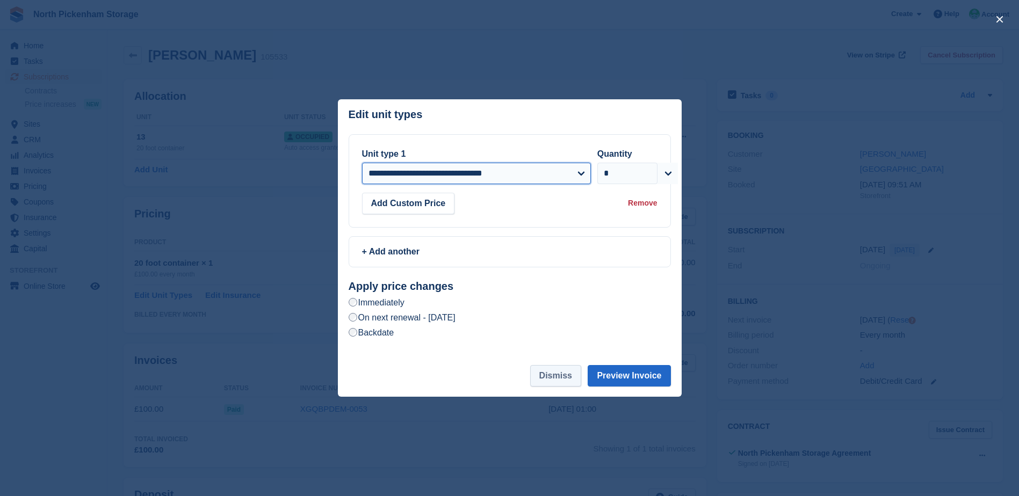  I want to click on p: Edit unit types, so click(386, 114).